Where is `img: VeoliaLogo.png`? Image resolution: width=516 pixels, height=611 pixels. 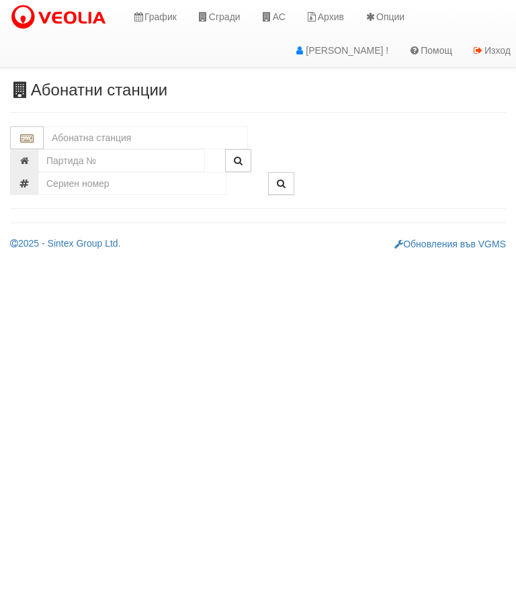 img: VeoliaLogo.png is located at coordinates (61, 17).